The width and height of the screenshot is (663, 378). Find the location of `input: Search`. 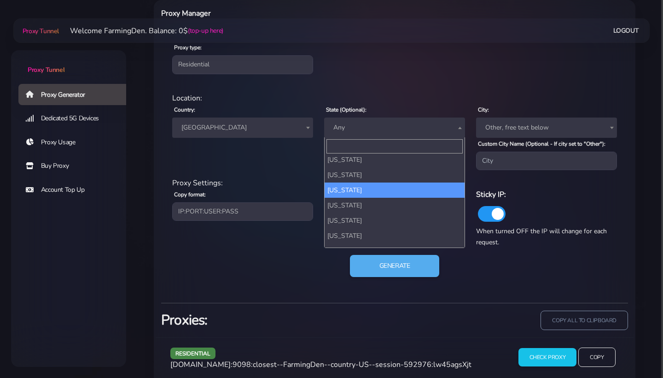

input: Search is located at coordinates (395, 146).